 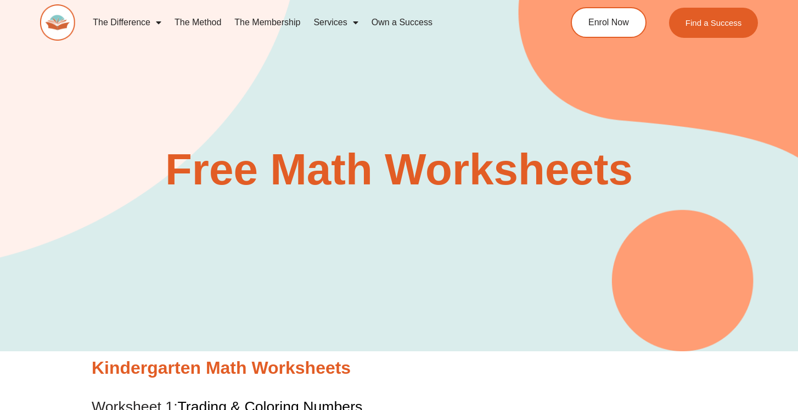 What do you see at coordinates (198, 23) in the screenshot?
I see `a: The Method` at bounding box center [198, 23].